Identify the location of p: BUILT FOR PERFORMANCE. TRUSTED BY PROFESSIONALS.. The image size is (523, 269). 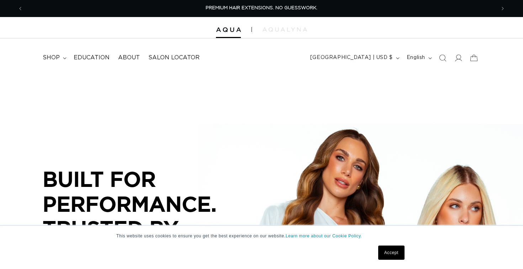
(149, 216).